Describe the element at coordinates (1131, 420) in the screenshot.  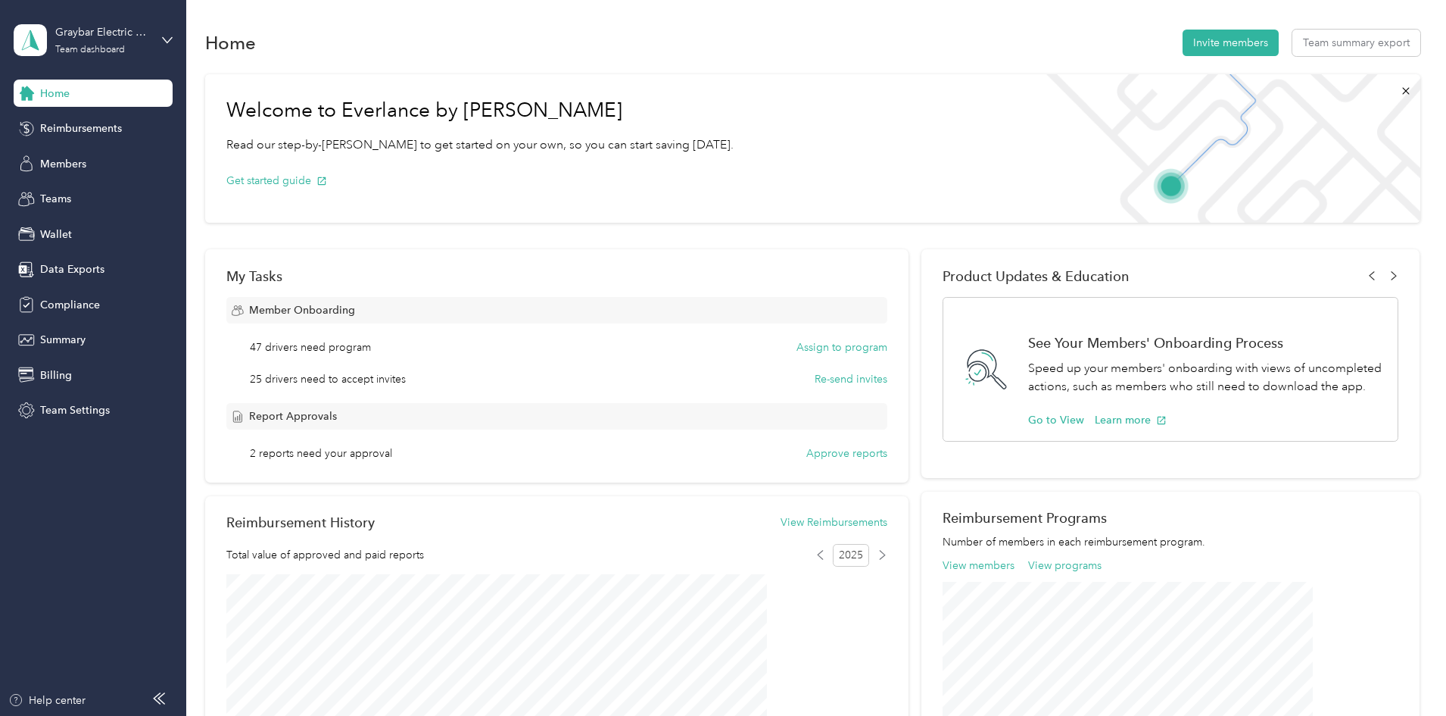
I see `button: Learn more` at that location.